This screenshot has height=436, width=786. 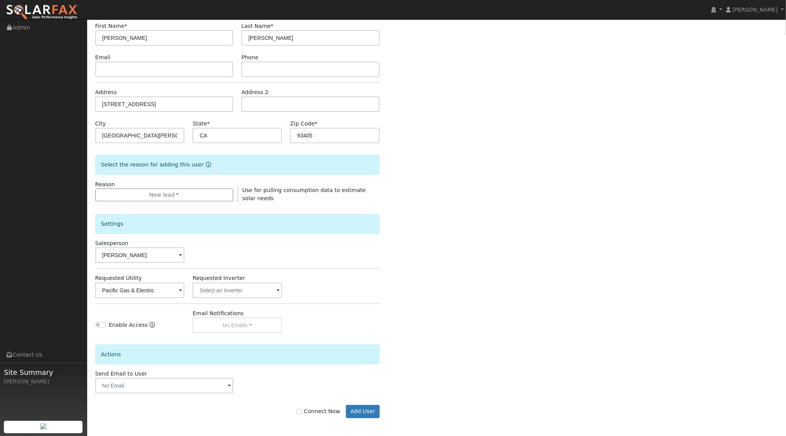 What do you see at coordinates (43, 426) in the screenshot?
I see `img: retrieve` at bounding box center [43, 426].